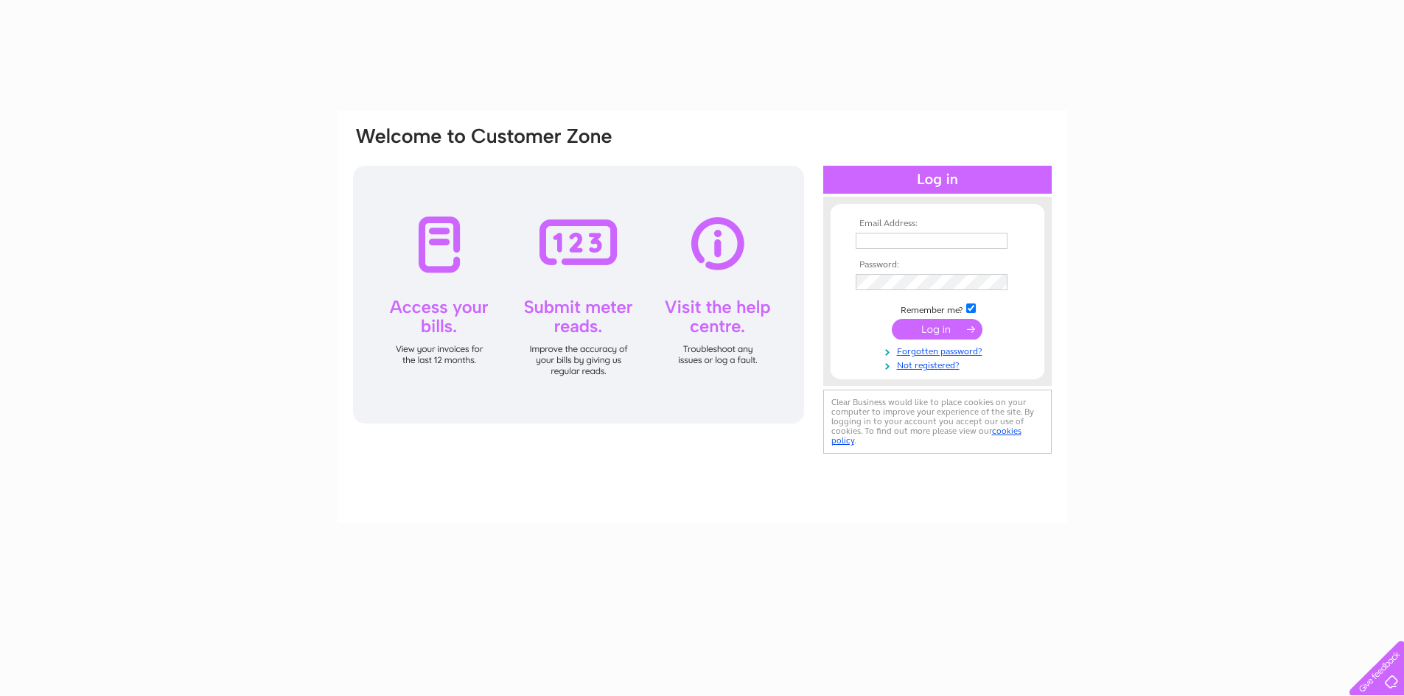 This screenshot has height=696, width=1404. What do you see at coordinates (937, 265) in the screenshot?
I see `th: Password:` at bounding box center [937, 265].